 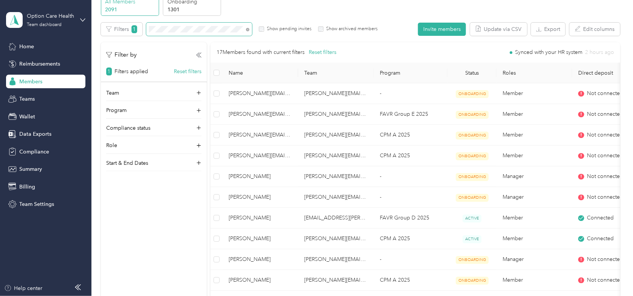 What do you see at coordinates (23, 289) in the screenshot?
I see `button: Help center` at bounding box center [23, 289].